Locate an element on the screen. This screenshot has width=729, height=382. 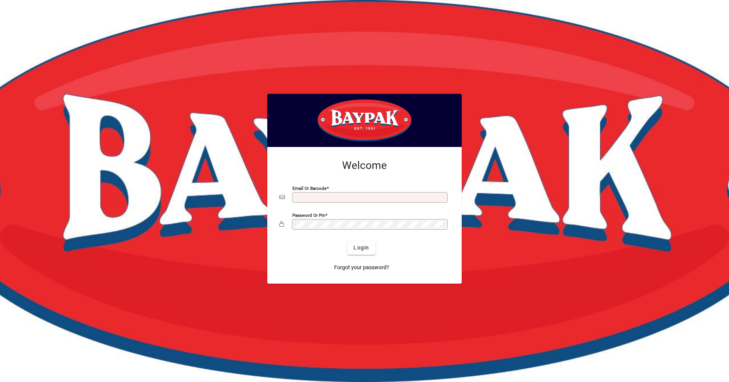
mat-label: Password or Pin is located at coordinates (309, 215).